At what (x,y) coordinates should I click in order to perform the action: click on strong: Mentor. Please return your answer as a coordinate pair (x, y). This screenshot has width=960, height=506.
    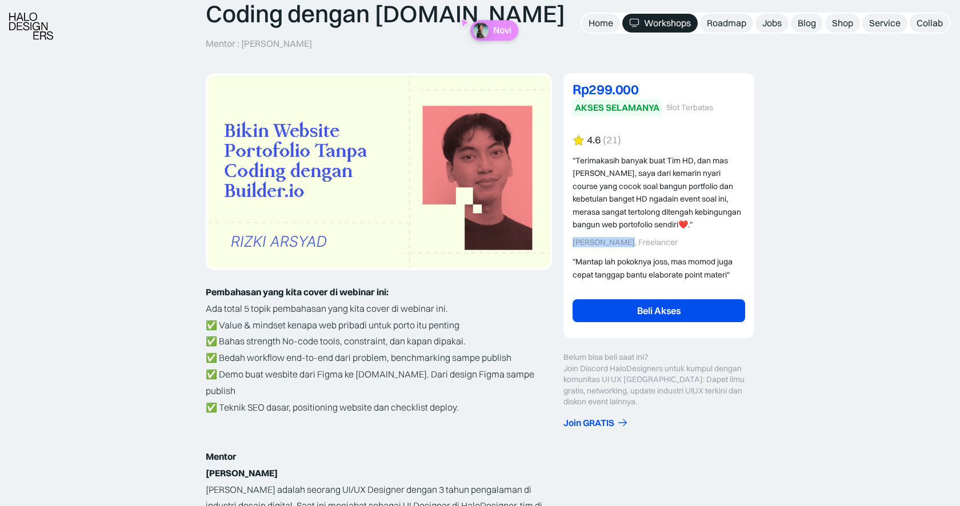
    Looking at the image, I should click on (221, 456).